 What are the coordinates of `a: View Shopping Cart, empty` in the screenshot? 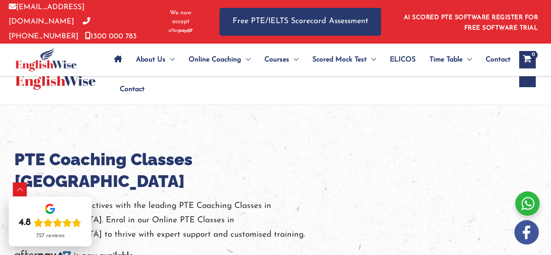 It's located at (527, 60).